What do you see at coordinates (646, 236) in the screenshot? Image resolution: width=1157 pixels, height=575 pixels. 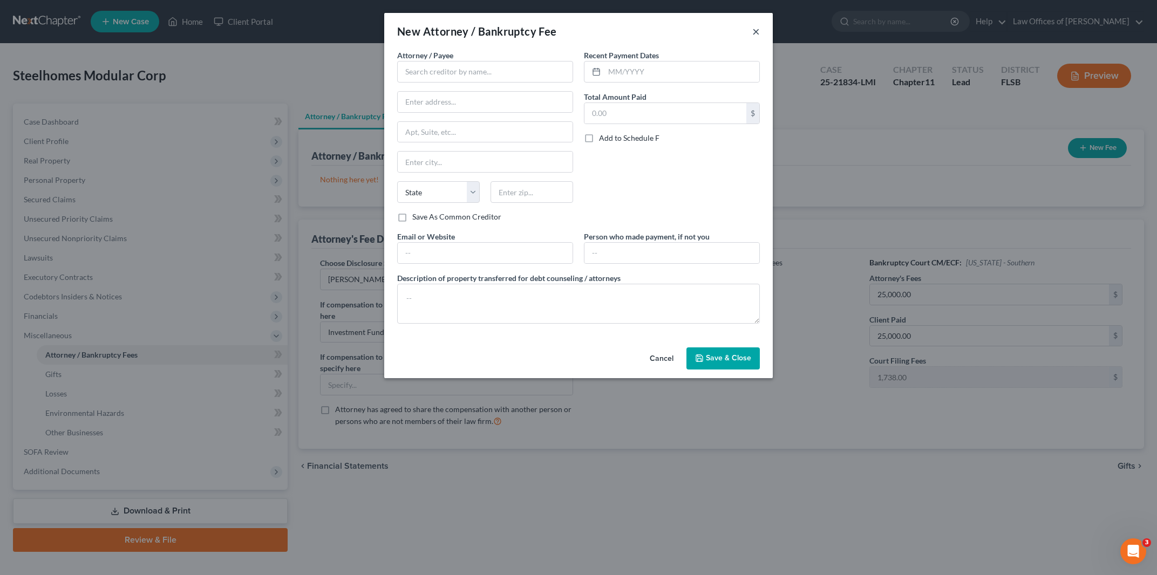 I see `label: Person who made payment, if not you` at bounding box center [646, 236].